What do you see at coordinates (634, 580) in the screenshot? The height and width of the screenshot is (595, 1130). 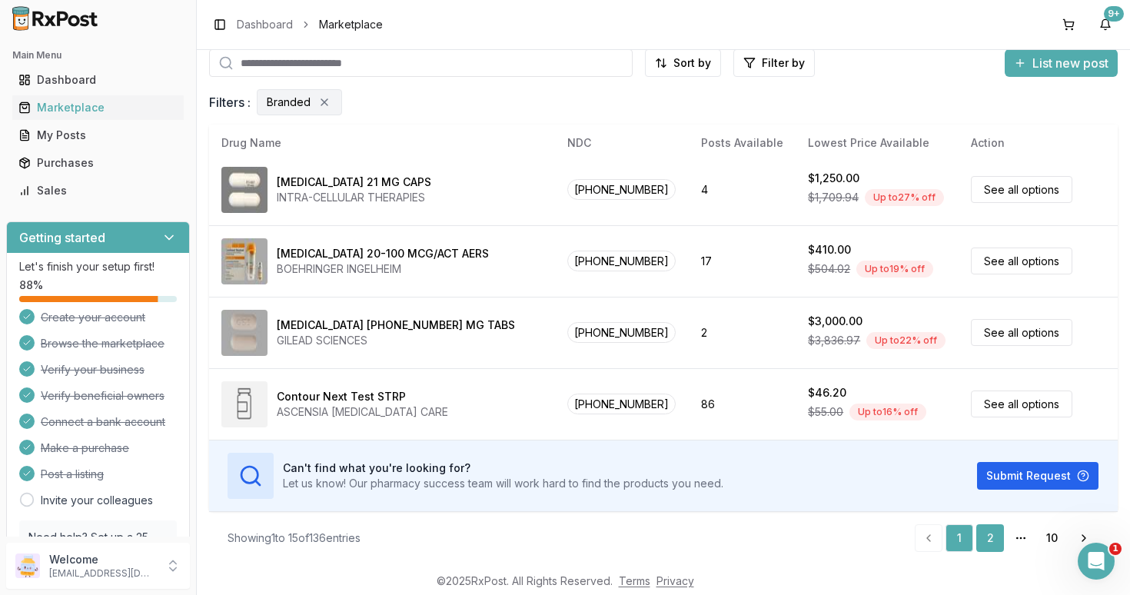 I see `a: Terms` at bounding box center [634, 580].